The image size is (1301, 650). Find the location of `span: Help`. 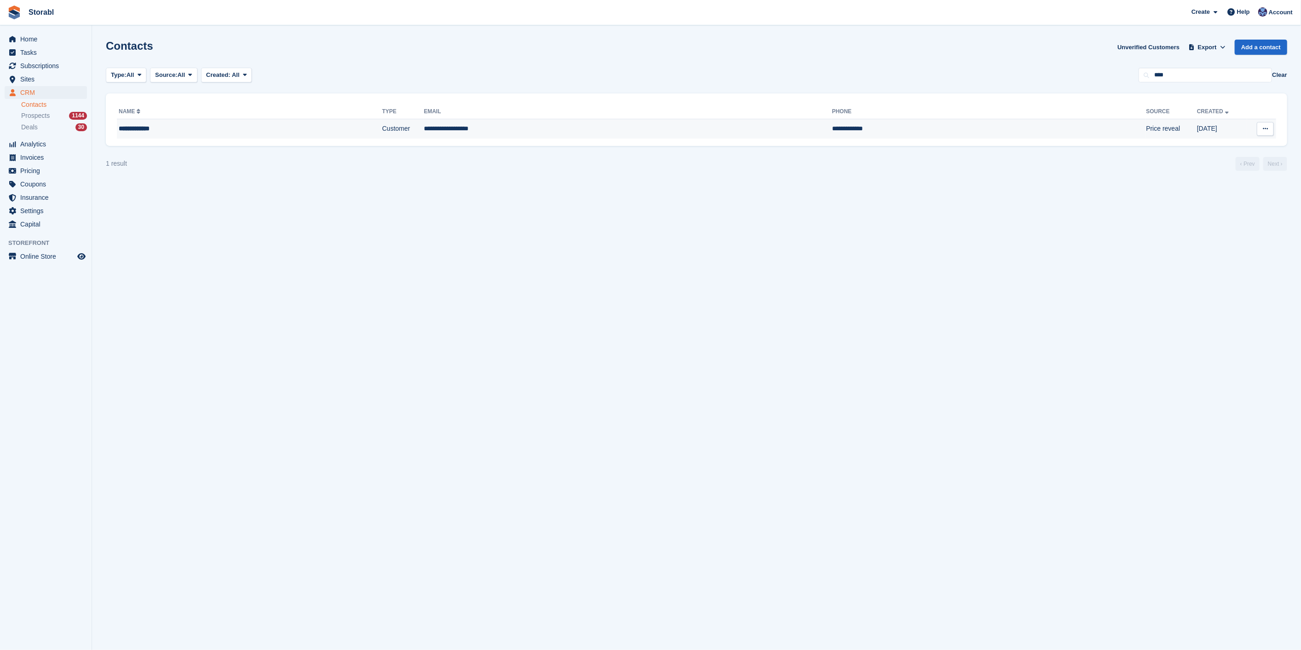

span: Help is located at coordinates (1243, 12).